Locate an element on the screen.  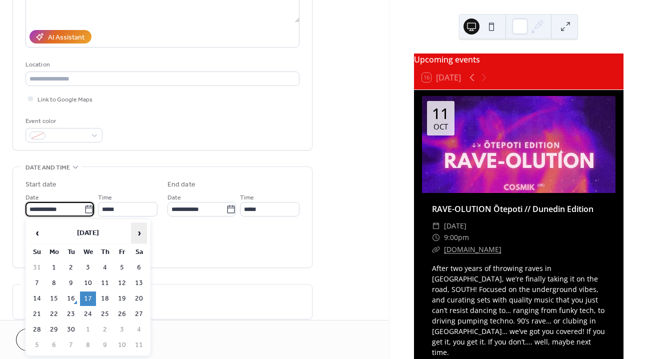
span: 9:00pm is located at coordinates (457, 238).